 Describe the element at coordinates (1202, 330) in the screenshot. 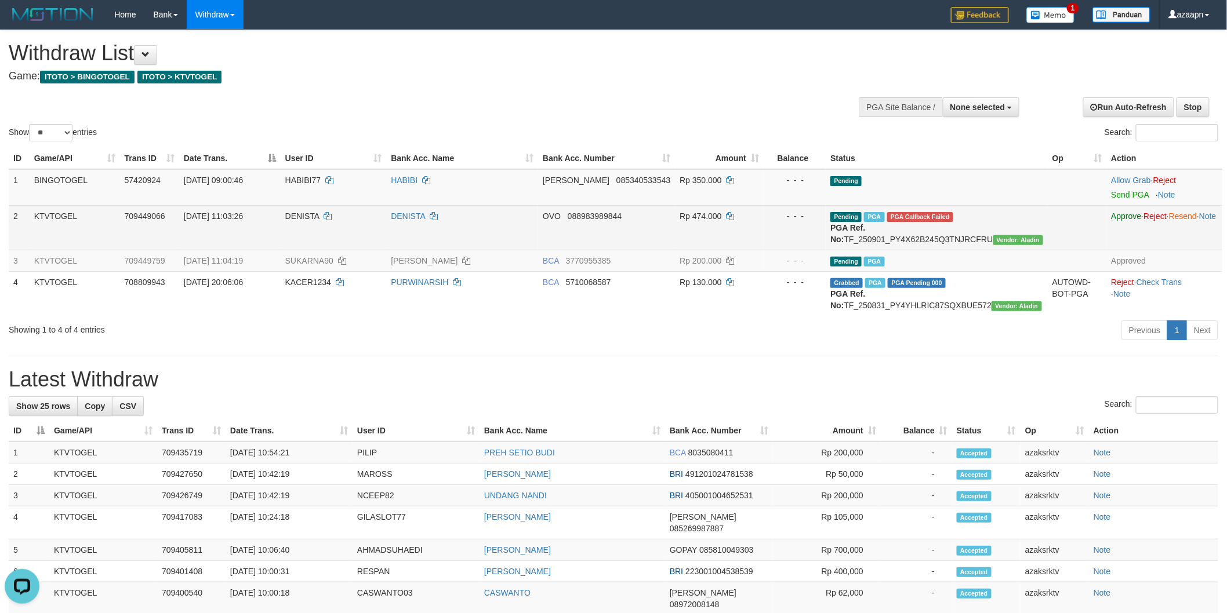

I see `a: Next` at that location.